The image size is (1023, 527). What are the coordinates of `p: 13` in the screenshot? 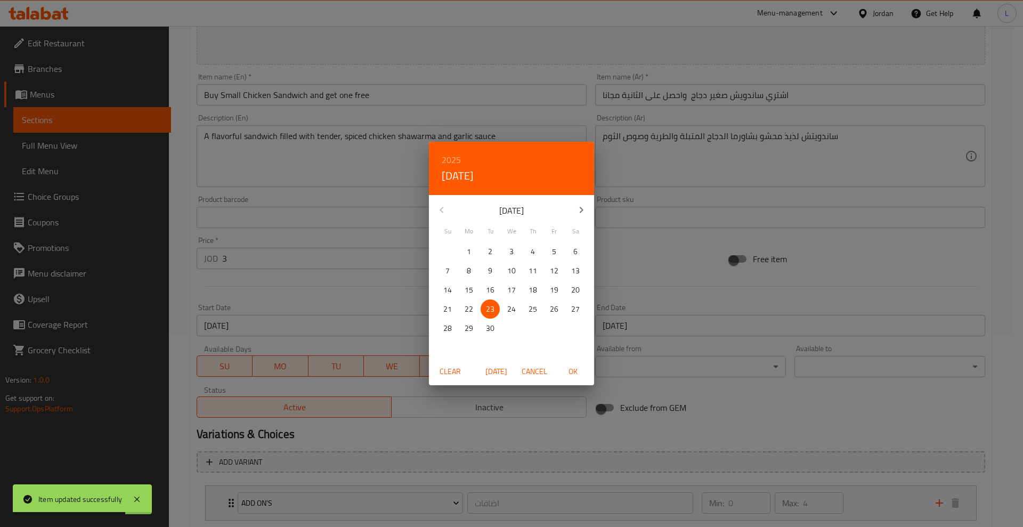 It's located at (575, 271).